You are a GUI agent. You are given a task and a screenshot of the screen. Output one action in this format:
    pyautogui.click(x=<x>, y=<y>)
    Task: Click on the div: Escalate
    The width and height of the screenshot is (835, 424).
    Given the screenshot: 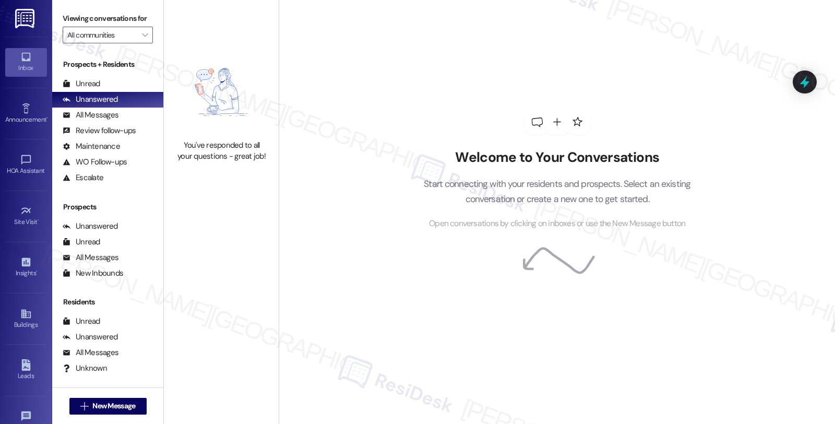 What is the action you would take?
    pyautogui.click(x=83, y=177)
    